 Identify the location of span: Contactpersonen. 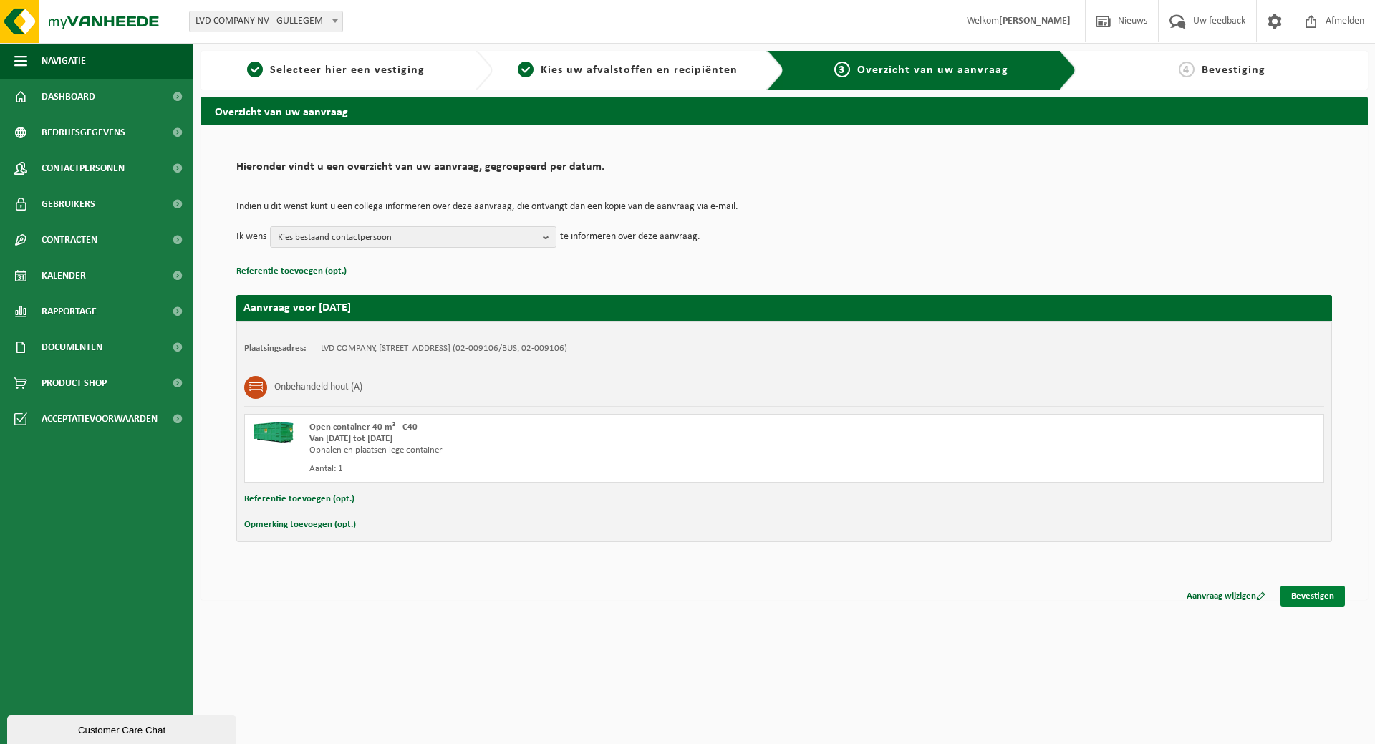
(83, 168).